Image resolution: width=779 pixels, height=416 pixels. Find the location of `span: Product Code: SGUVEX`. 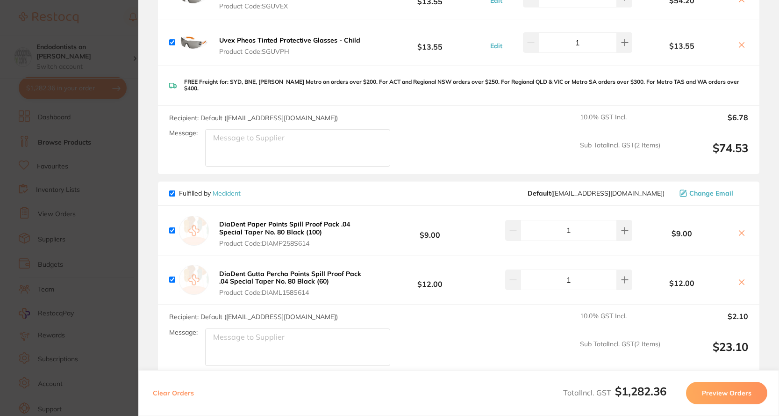

span: Product Code: SGUVEX is located at coordinates (290, 6).